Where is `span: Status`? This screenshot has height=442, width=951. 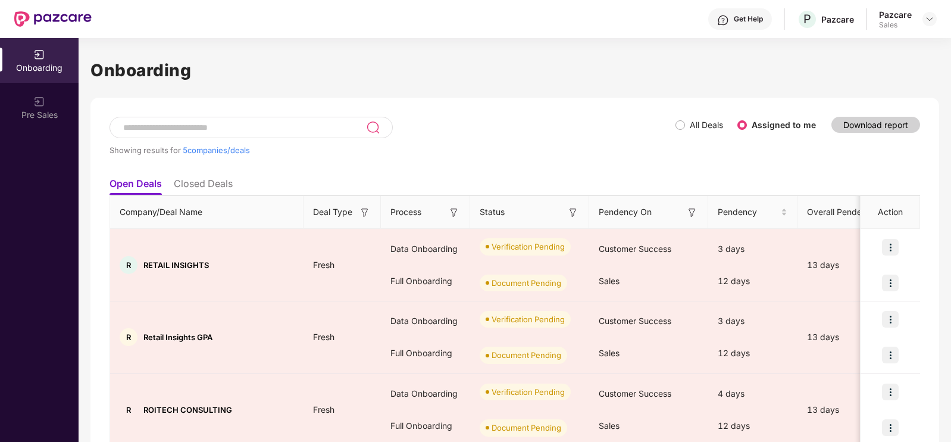
span: Status is located at coordinates (492, 212).